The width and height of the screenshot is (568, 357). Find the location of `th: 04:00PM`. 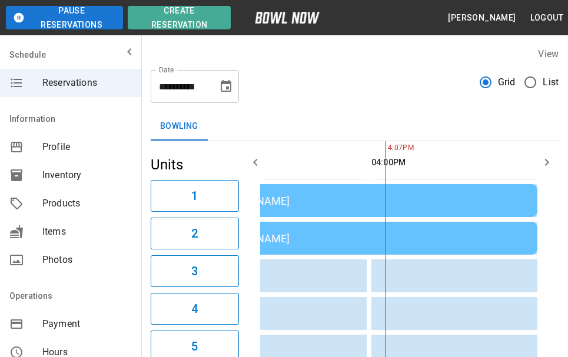

th: 04:00PM is located at coordinates (454, 162).